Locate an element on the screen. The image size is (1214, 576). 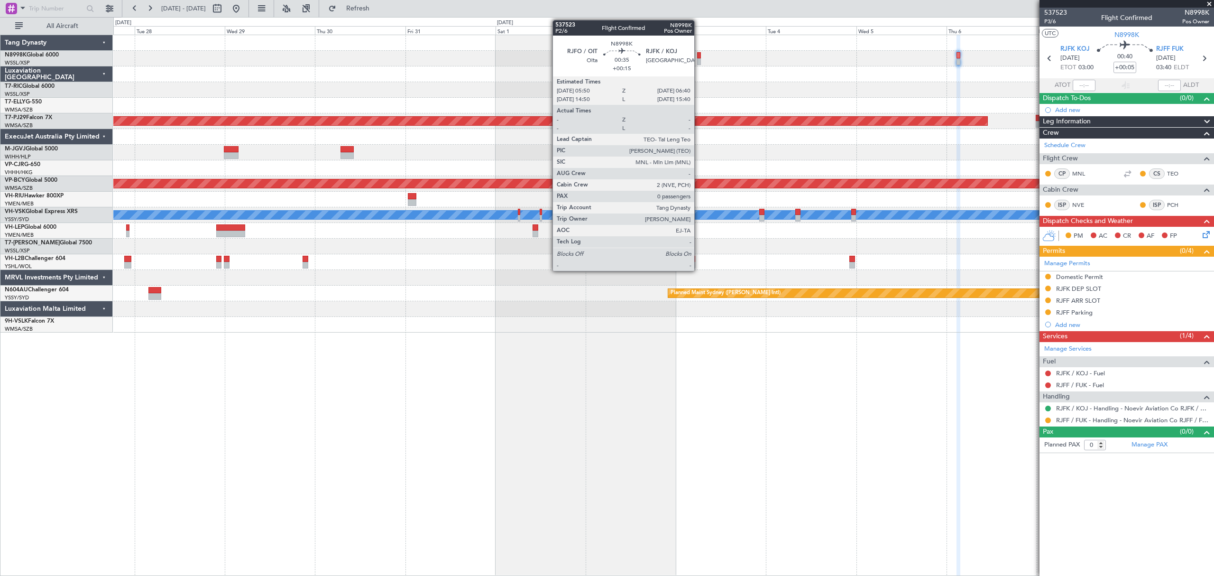
span: FP is located at coordinates (1173, 236).